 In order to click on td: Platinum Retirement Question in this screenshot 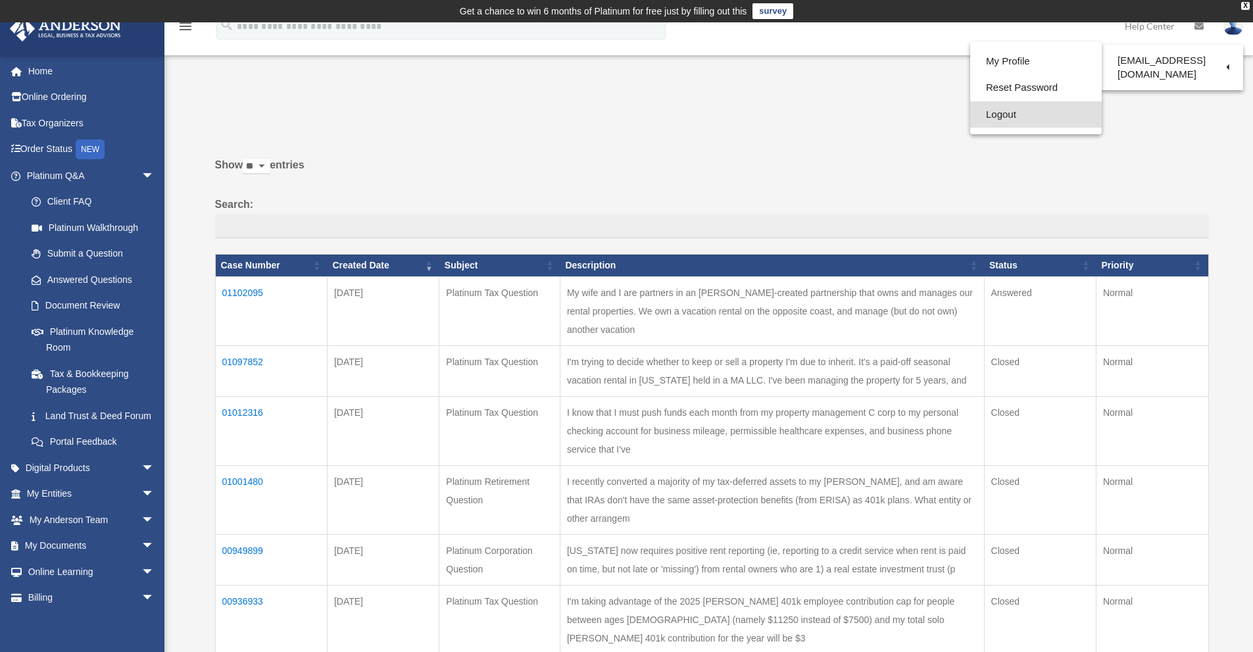, I will do `click(500, 499)`.